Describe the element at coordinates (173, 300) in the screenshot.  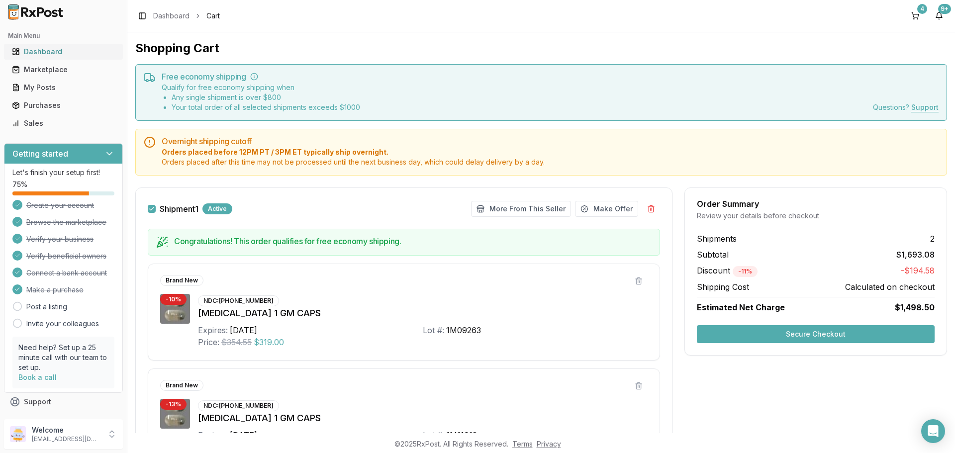
I see `div: - 10 %` at that location.